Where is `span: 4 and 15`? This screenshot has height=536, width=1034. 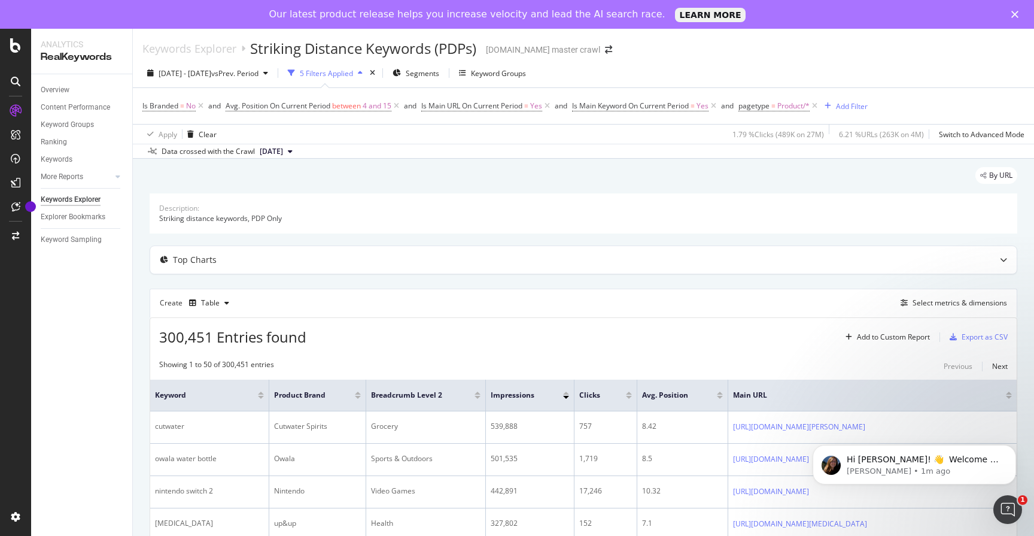 span: 4 and 15 is located at coordinates (377, 106).